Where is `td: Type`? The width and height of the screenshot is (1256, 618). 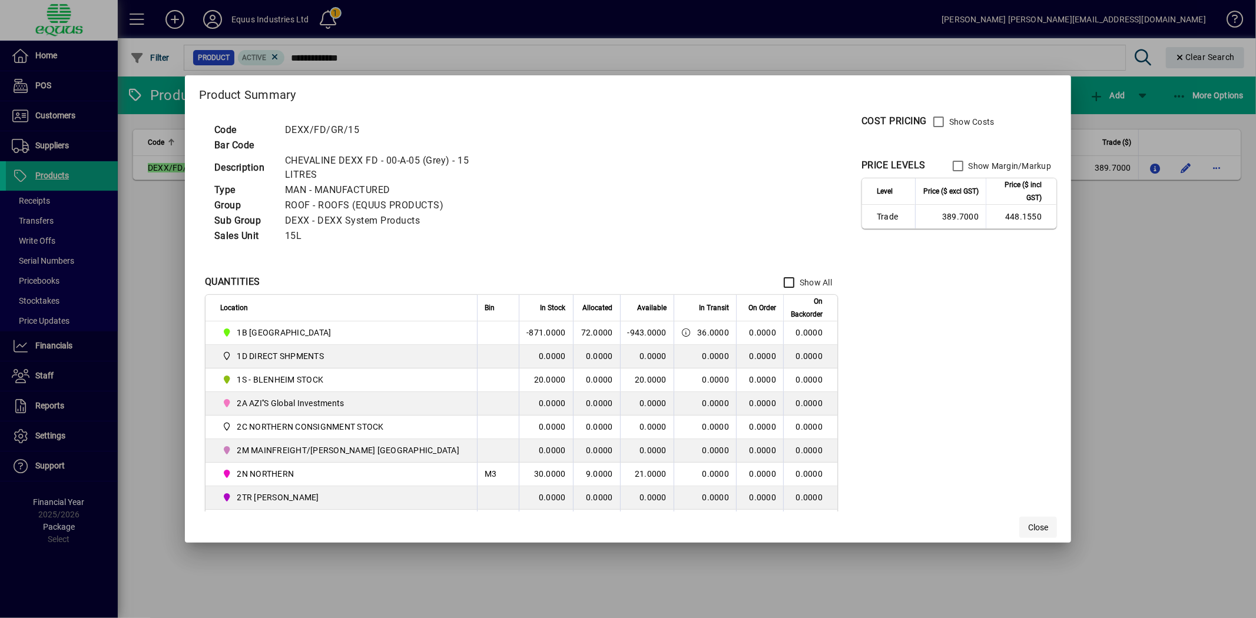
td: Type is located at coordinates (244, 190).